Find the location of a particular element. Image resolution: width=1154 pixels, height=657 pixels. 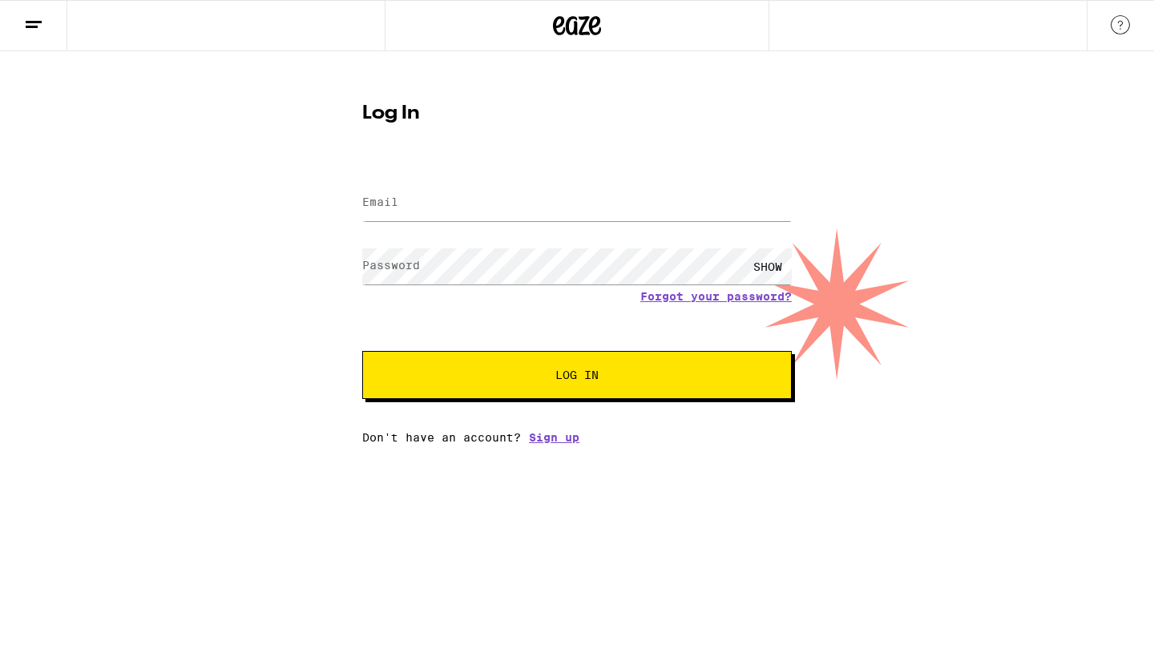

h1: Log In is located at coordinates (577, 114).